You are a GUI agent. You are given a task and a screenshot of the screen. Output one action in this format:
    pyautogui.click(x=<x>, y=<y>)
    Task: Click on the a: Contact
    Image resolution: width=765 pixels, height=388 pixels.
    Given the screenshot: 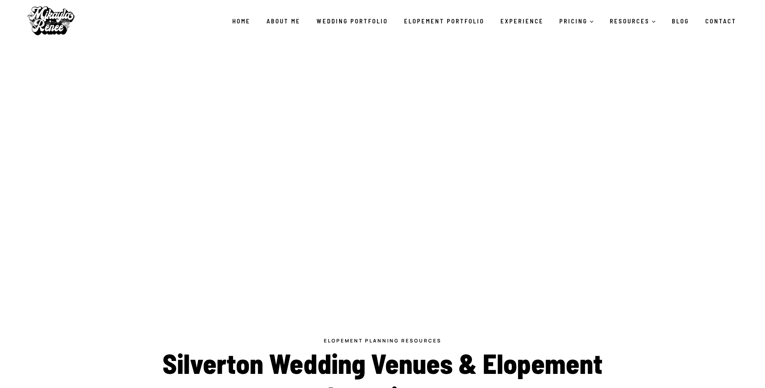 What is the action you would take?
    pyautogui.click(x=720, y=21)
    